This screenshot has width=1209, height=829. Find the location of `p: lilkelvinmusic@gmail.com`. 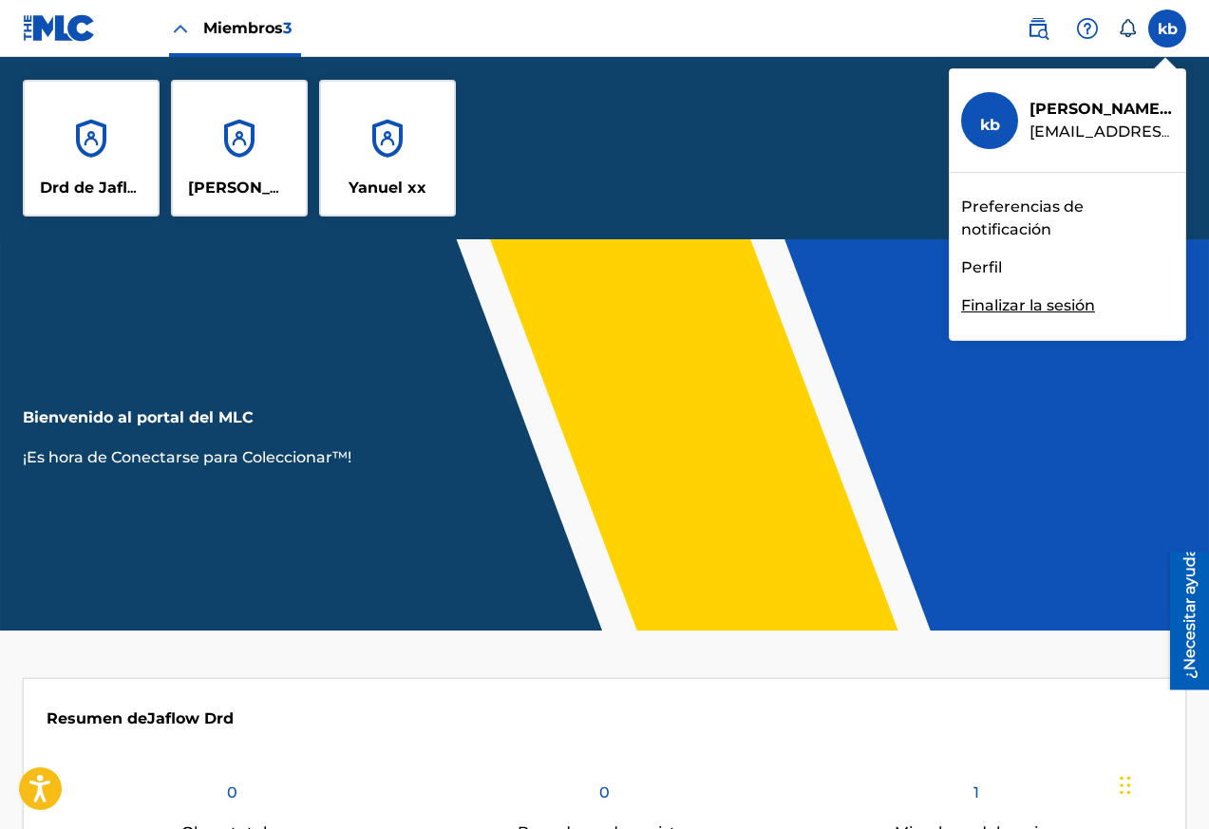

p: lilkelvinmusic@gmail.com is located at coordinates (1102, 132).